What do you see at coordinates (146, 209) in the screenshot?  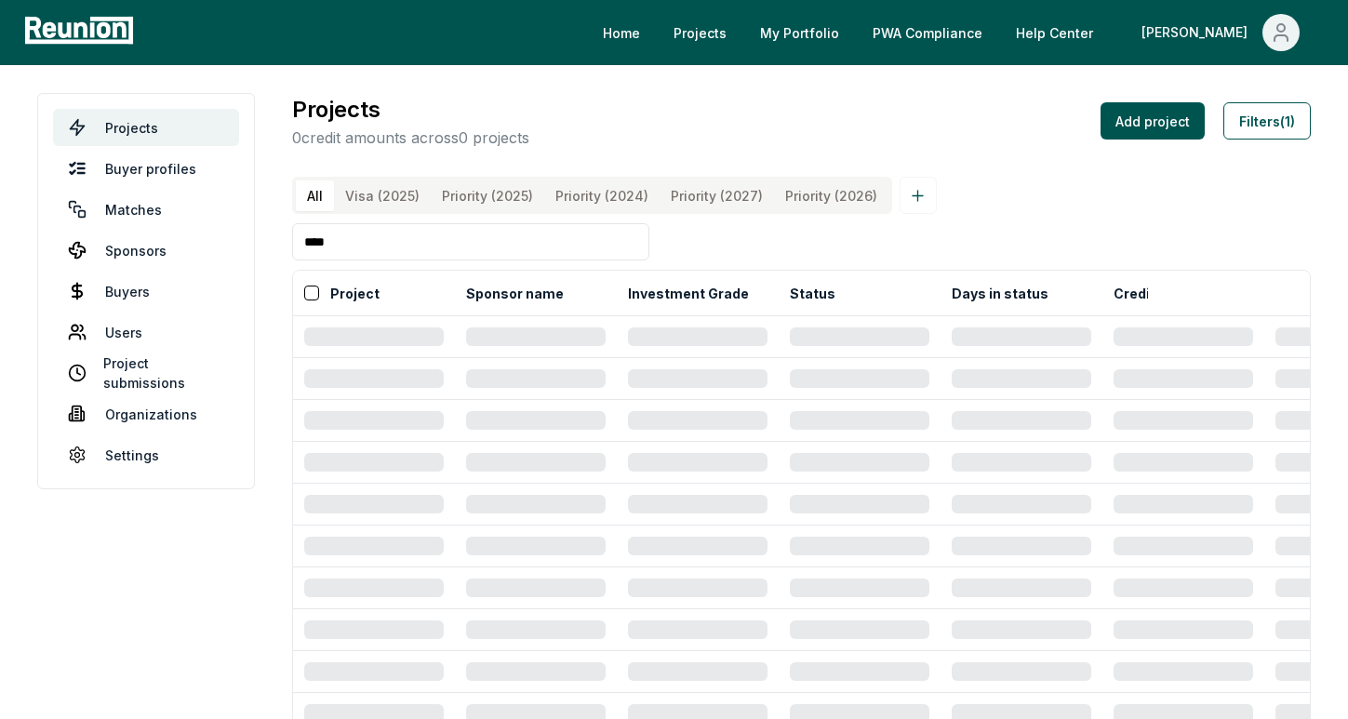 I see `a: Matches` at bounding box center [146, 209].